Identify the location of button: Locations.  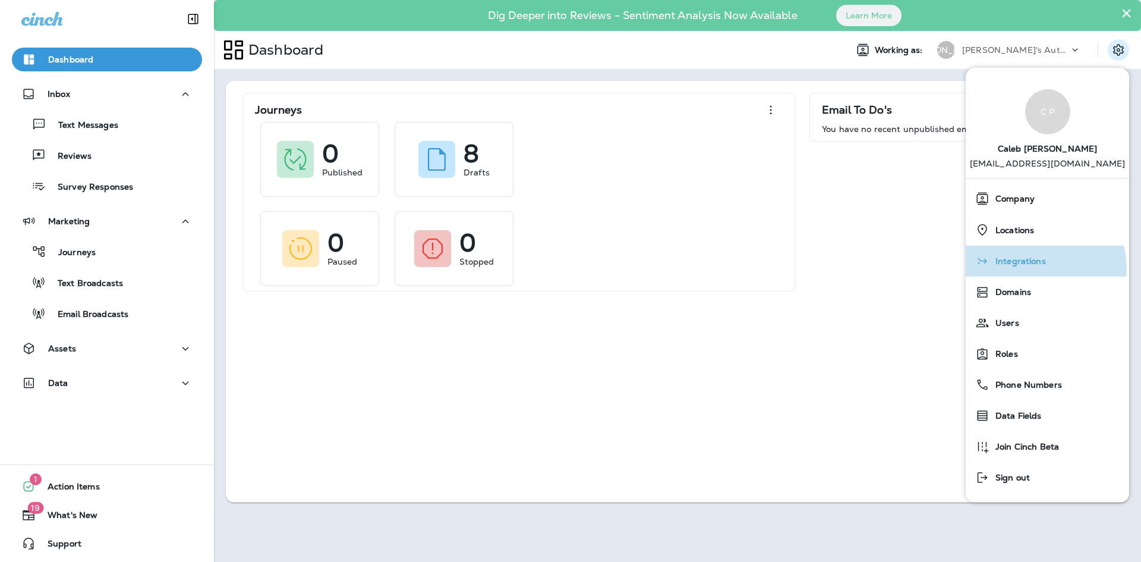
(1047, 229).